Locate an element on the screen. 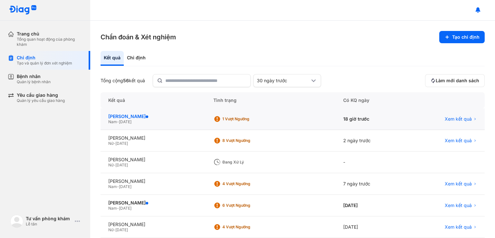 This screenshot has width=495, height=238. div: Trang chủ is located at coordinates (50, 34).